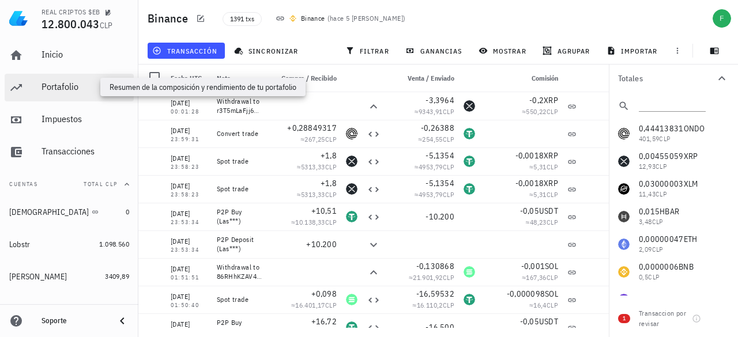 The image size is (738, 337). I want to click on span: +10.200, so click(321, 245).